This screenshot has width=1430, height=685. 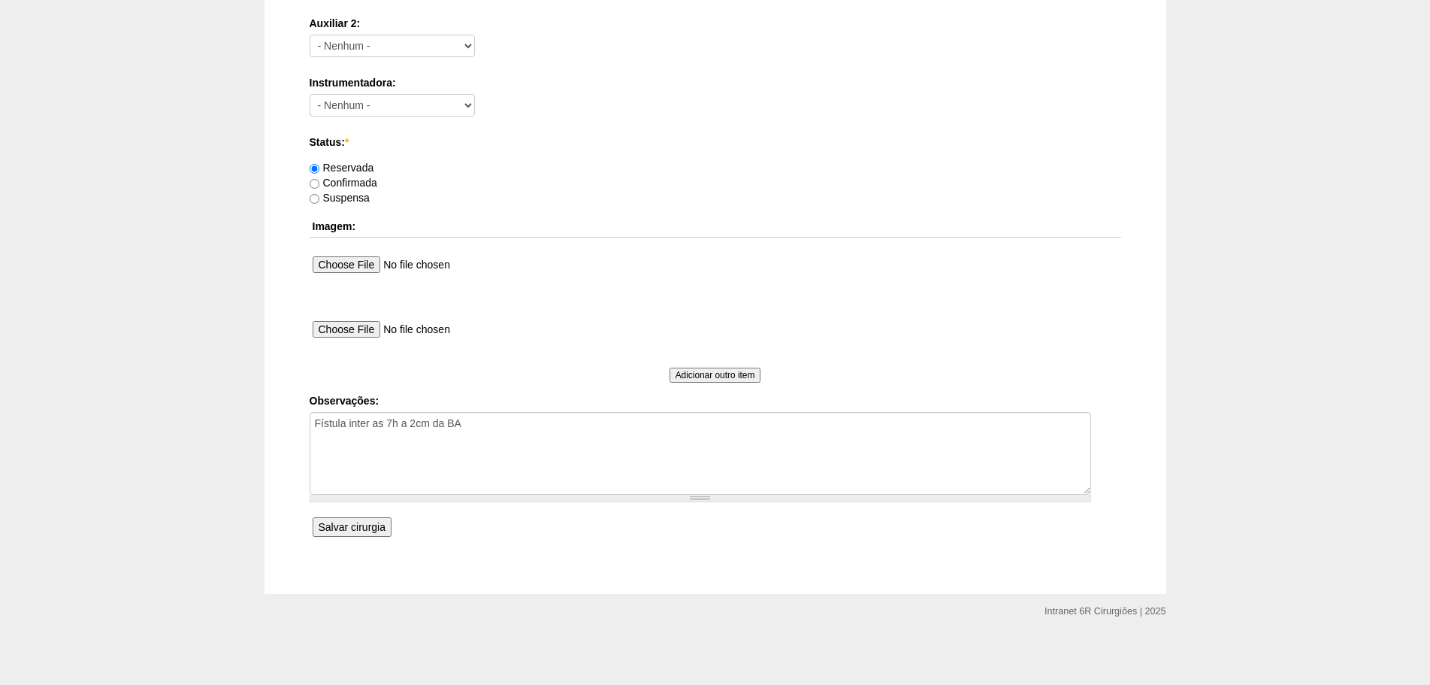 What do you see at coordinates (1105, 611) in the screenshot?
I see `div: Intranet 6R Cirurgiões | 2025` at bounding box center [1105, 611].